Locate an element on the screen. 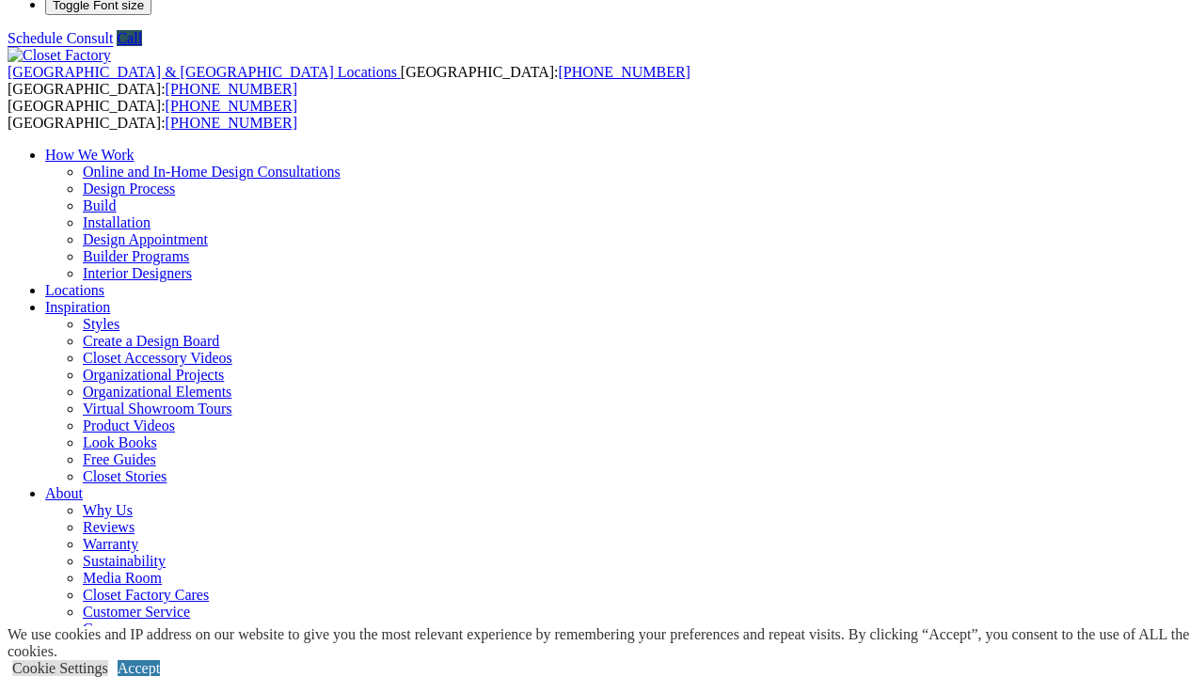 Image resolution: width=1190 pixels, height=677 pixels. a: Organizational Projects is located at coordinates (153, 374).